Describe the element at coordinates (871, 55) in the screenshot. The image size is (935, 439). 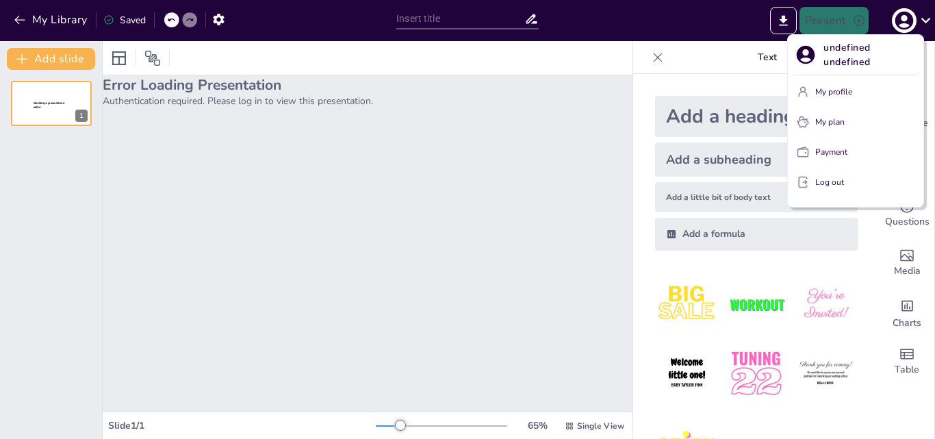
I see `p: undefined undefined` at that location.